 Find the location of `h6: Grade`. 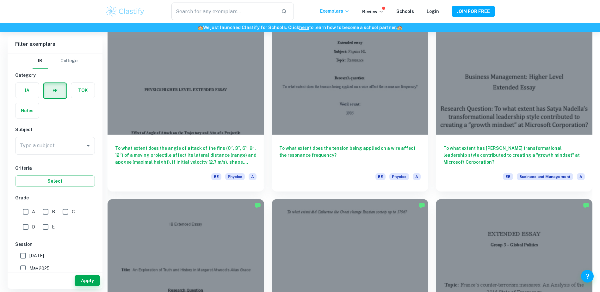

h6: Grade is located at coordinates (55, 198).